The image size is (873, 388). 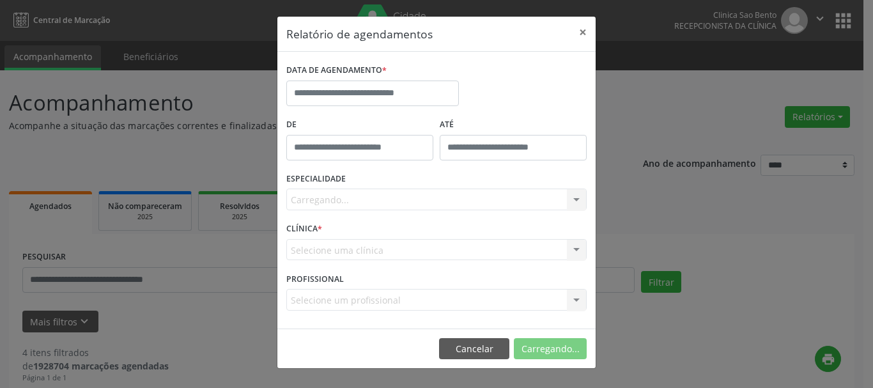 What do you see at coordinates (336, 70) in the screenshot?
I see `label: DATA DE AGENDAMENTO` at bounding box center [336, 70].